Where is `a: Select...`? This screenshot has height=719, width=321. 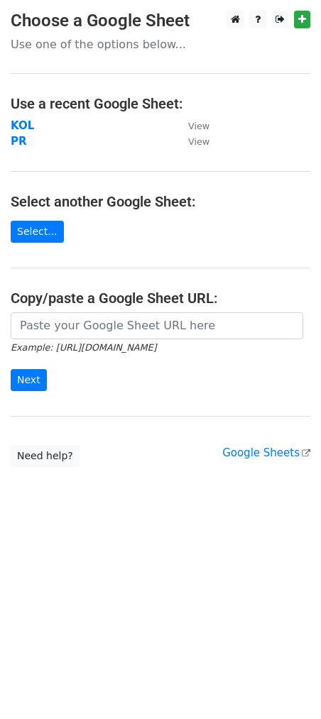 a: Select... is located at coordinates (37, 231).